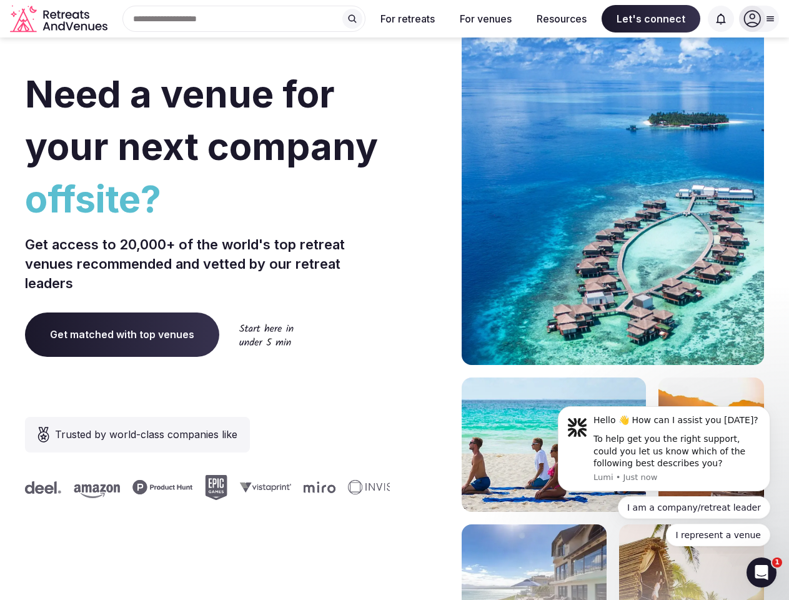 Image resolution: width=789 pixels, height=600 pixels. I want to click on span: Trusted by world-class companies like, so click(146, 434).